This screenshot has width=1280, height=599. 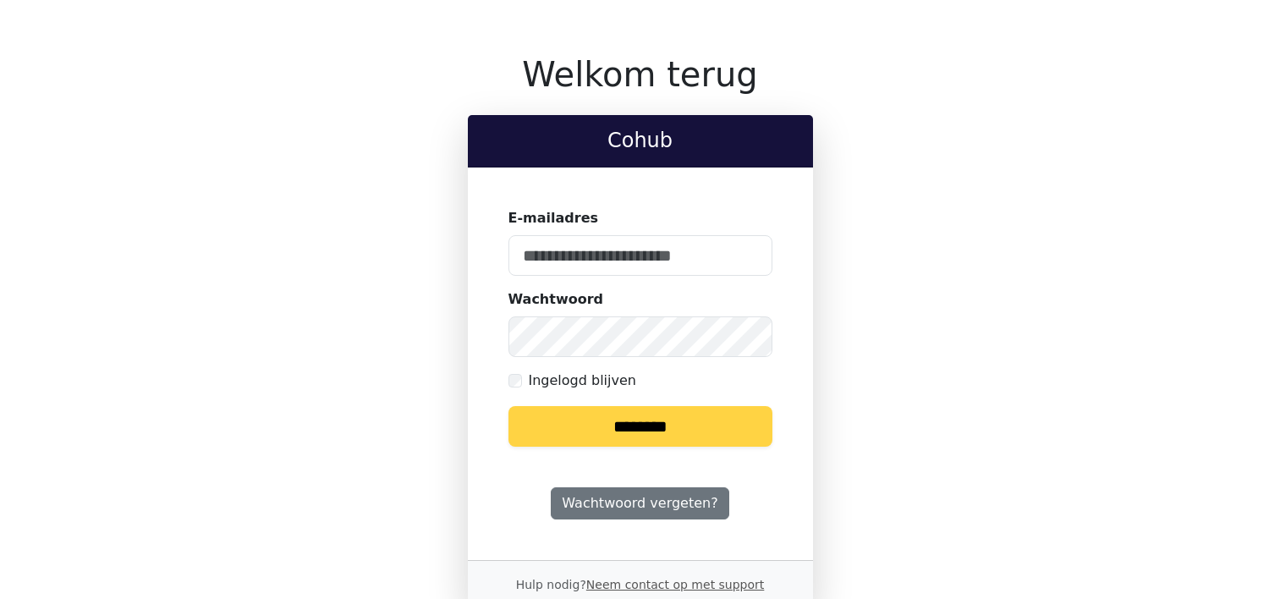 I want to click on label: E-mailadres, so click(x=553, y=218).